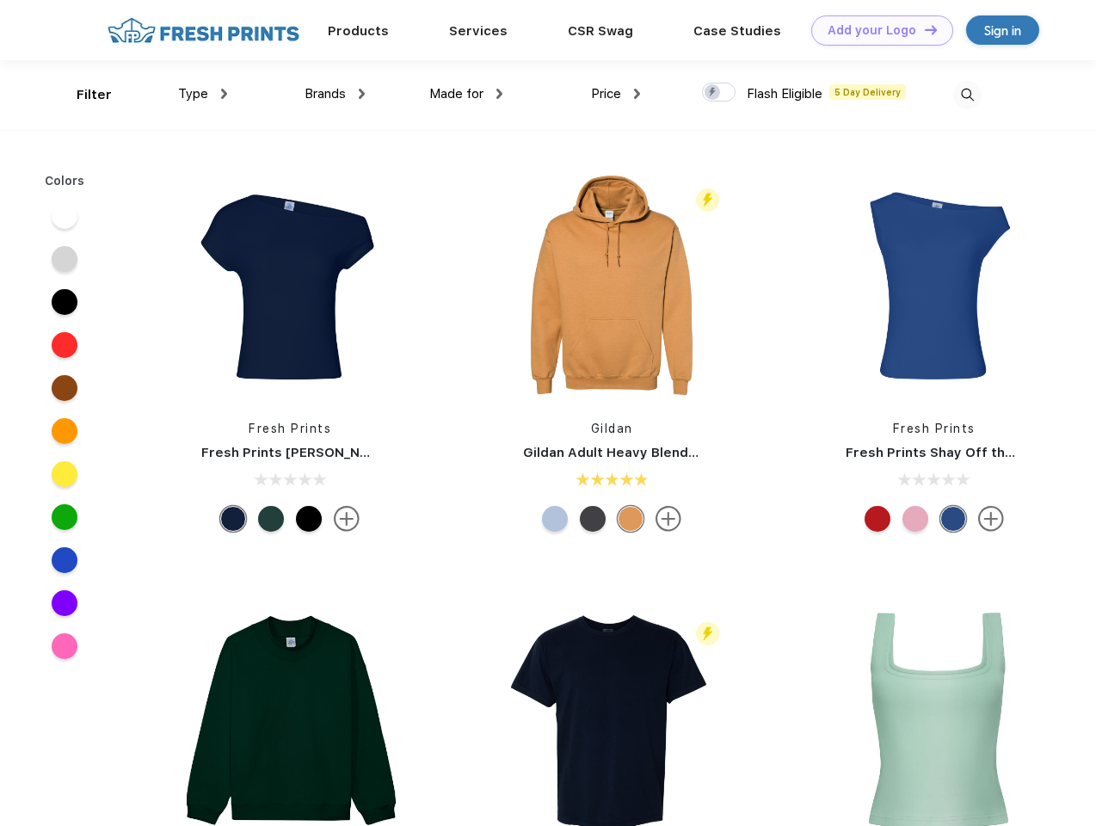  I want to click on img: desktop_search.svg, so click(967, 95).